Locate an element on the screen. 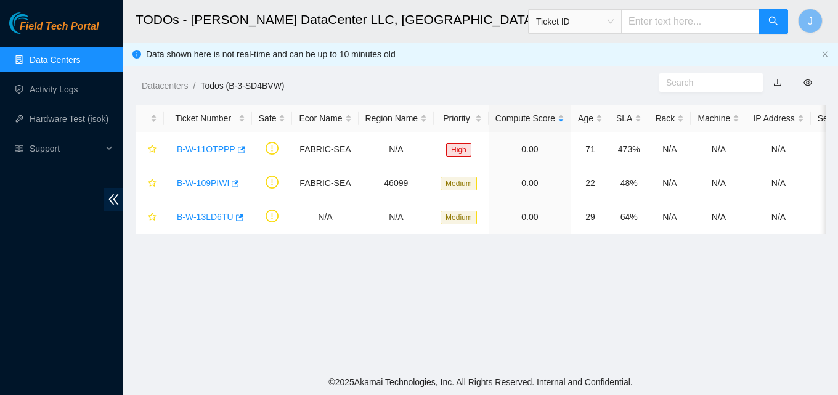 This screenshot has width=838, height=395. td: 71 is located at coordinates (590, 149).